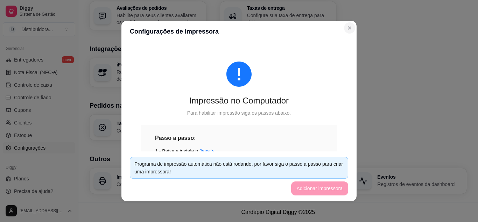  Describe the element at coordinates (239, 151) in the screenshot. I see `div: 1 - Baixe e instale o` at that location.